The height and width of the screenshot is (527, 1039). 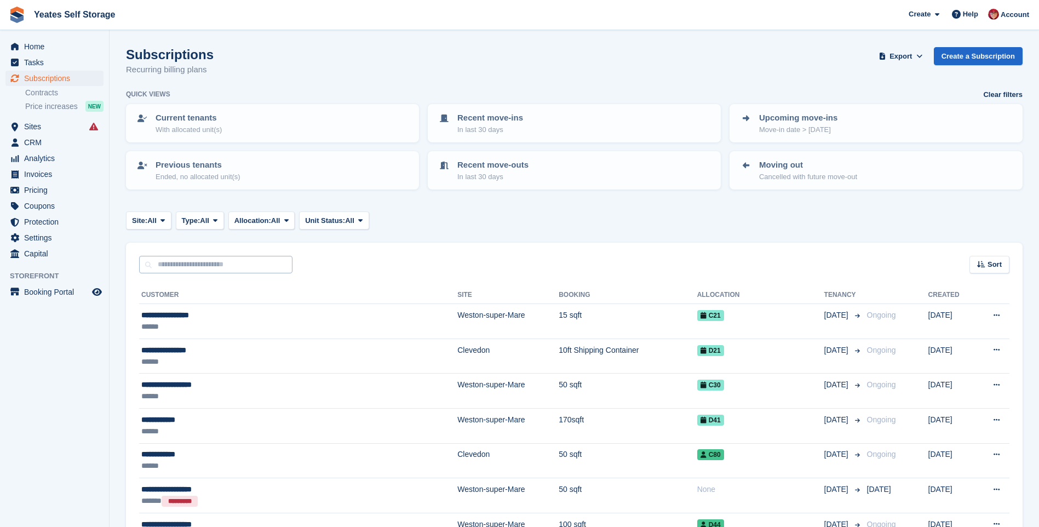 I want to click on span: C30, so click(x=711, y=385).